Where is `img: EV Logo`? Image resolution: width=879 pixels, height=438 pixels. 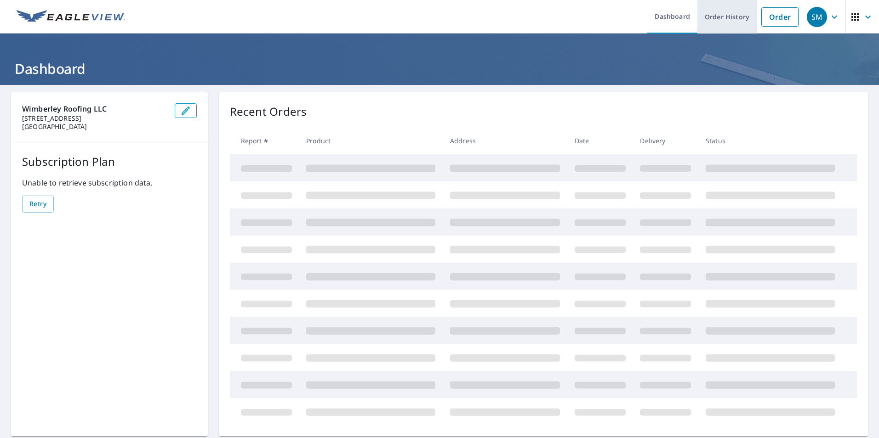
img: EV Logo is located at coordinates (71, 17).